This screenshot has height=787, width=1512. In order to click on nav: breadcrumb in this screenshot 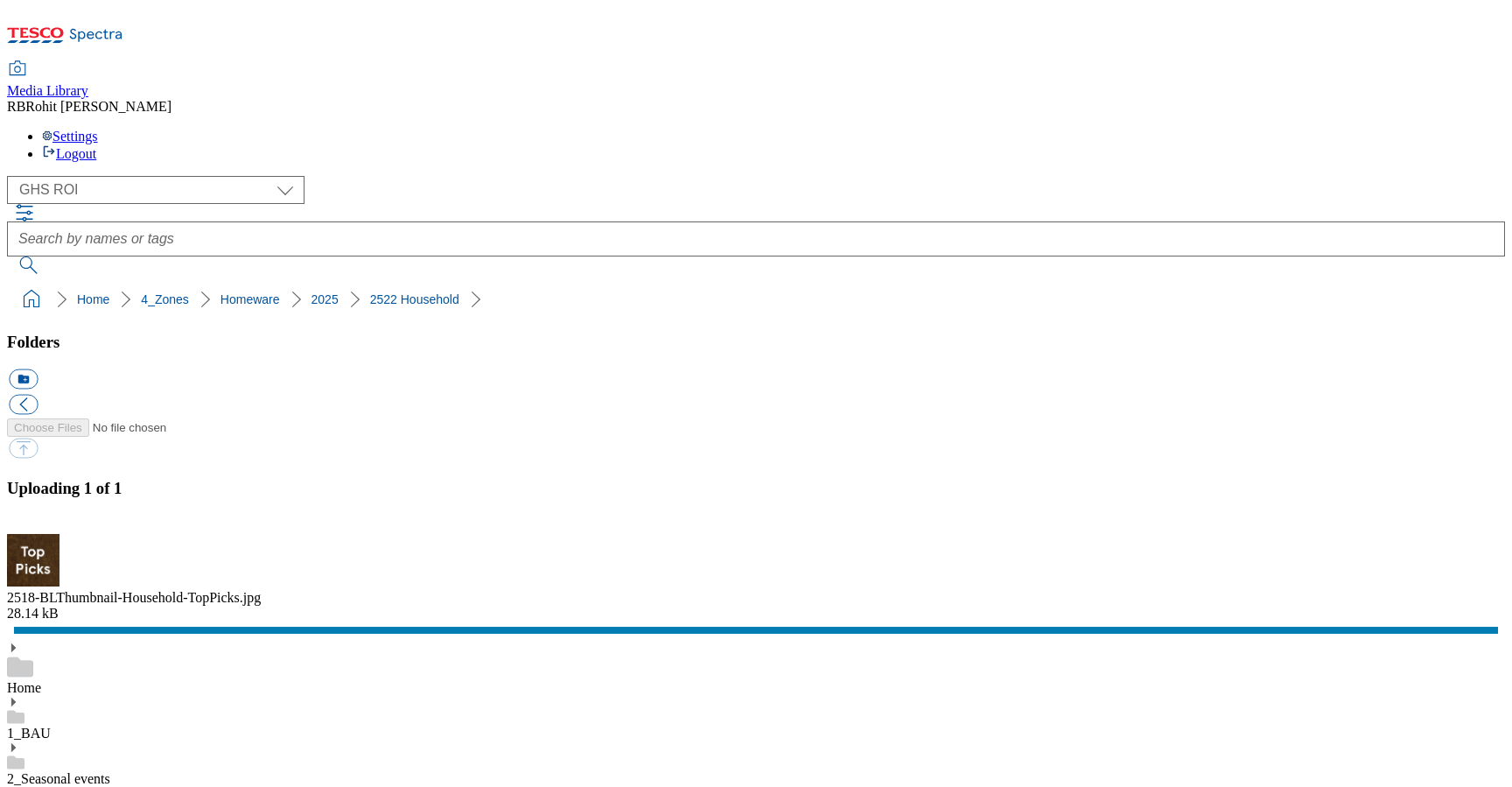, I will do `click(756, 299)`.